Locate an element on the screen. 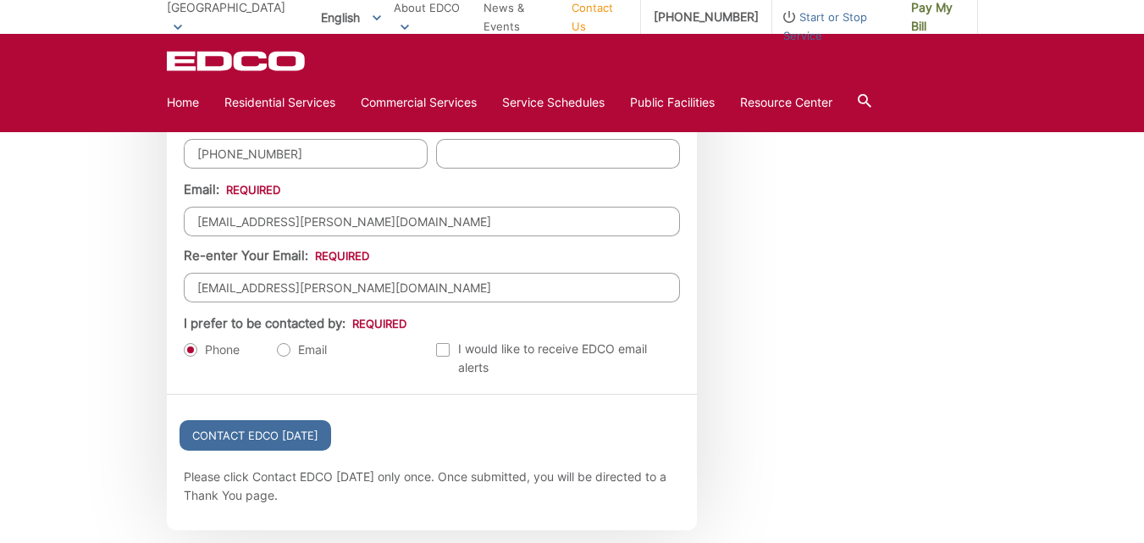 The image size is (1144, 543). a: Service Schedules is located at coordinates (553, 102).